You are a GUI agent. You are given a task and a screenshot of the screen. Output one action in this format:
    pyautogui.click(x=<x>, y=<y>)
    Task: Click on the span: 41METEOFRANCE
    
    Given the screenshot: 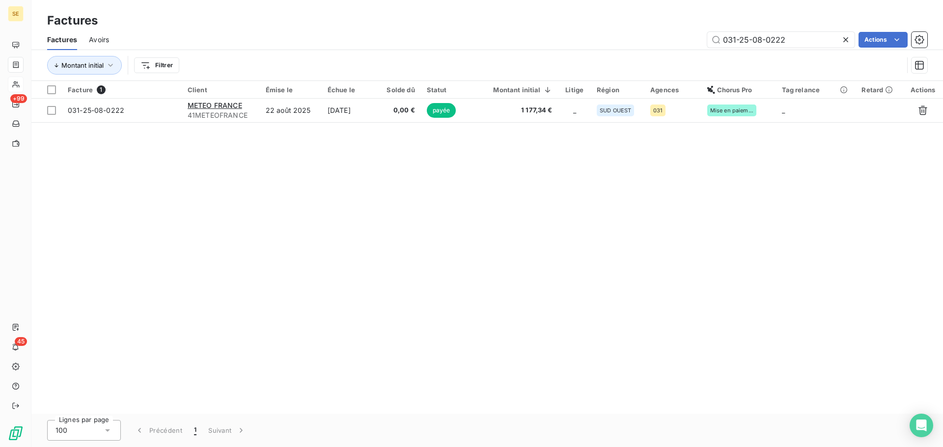 What is the action you would take?
    pyautogui.click(x=220, y=115)
    